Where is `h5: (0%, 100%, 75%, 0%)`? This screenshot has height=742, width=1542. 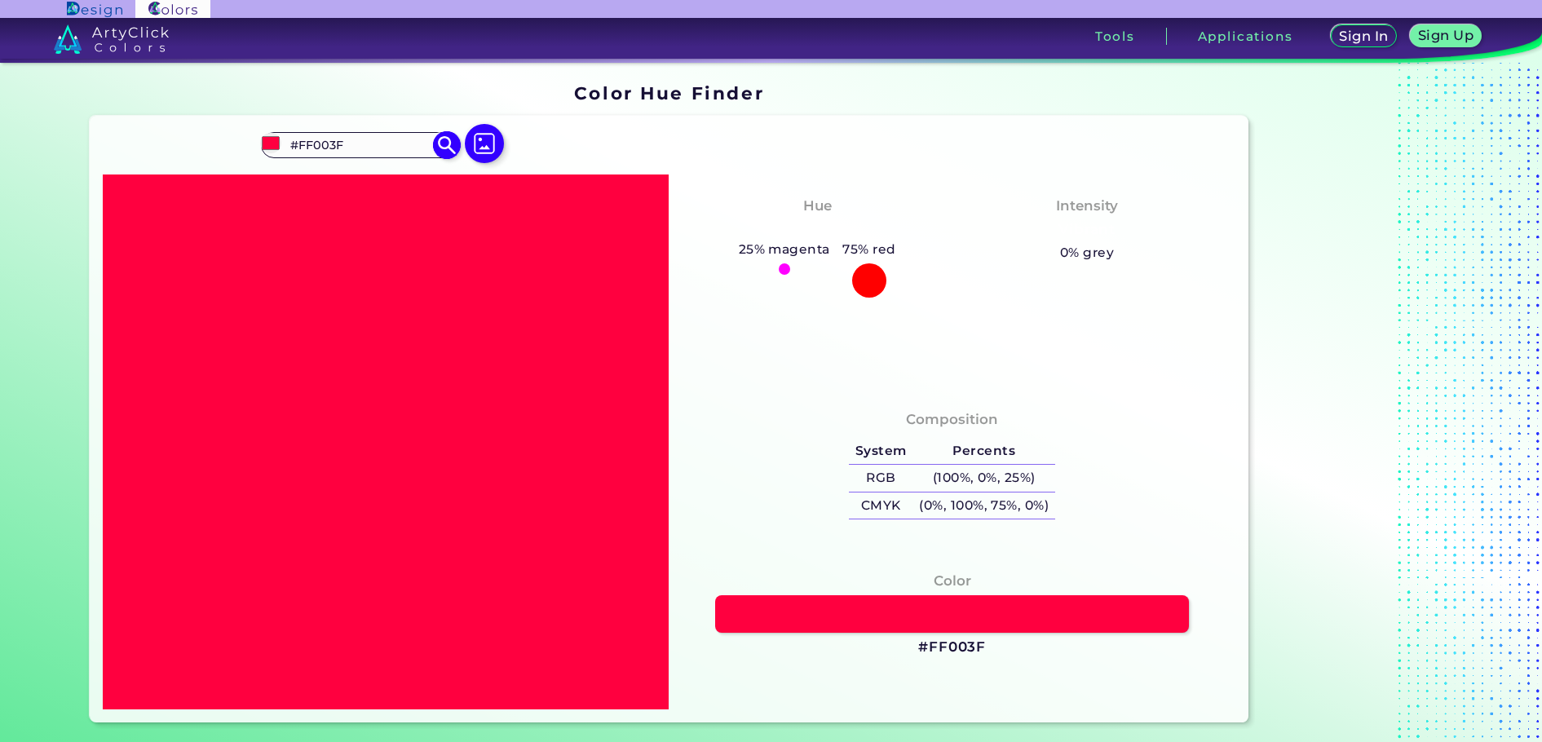
h5: (0%, 100%, 75%, 0%) is located at coordinates (984, 506).